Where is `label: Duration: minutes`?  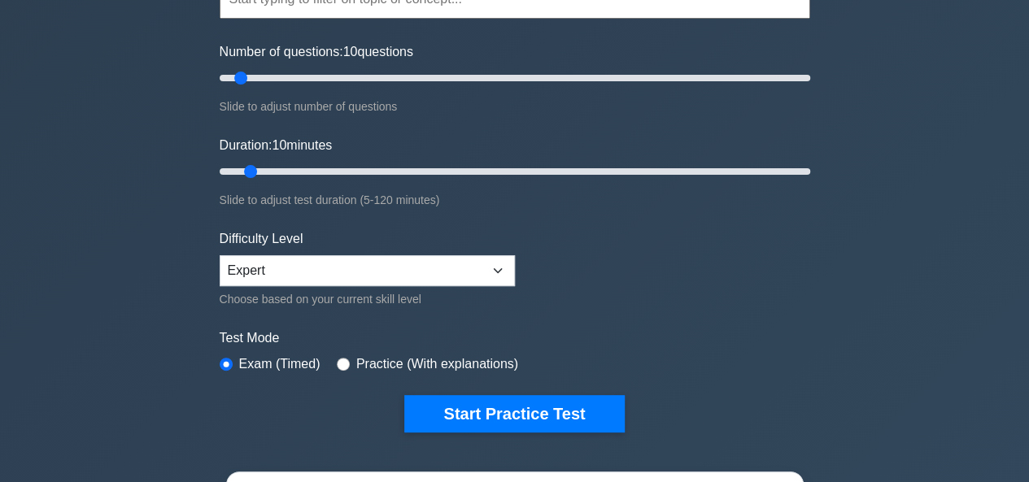 label: Duration: minutes is located at coordinates (276, 146).